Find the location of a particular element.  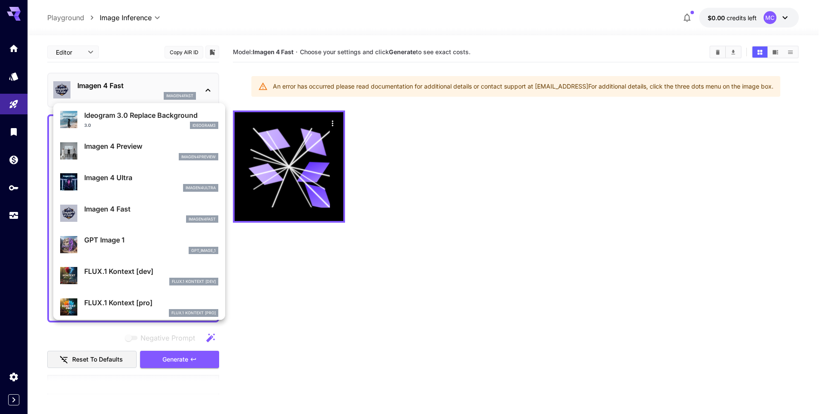

p: Ideogram 3.0 Replace Background is located at coordinates (151, 115).